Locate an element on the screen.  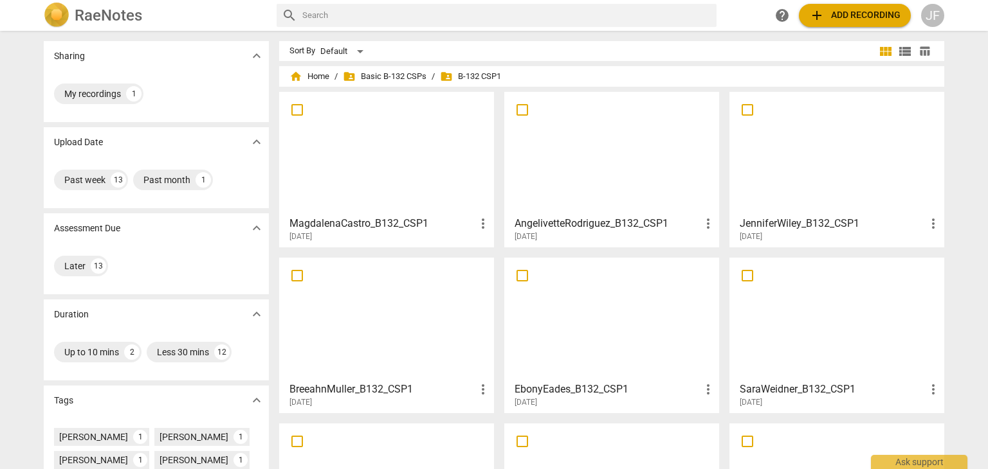
a: Help is located at coordinates (782, 15).